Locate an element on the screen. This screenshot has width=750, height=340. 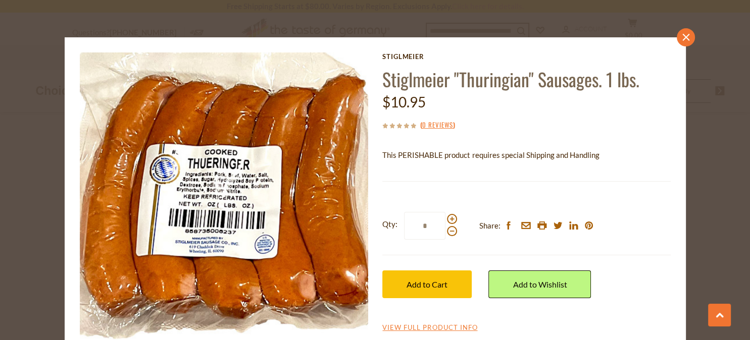
strong: Qty: is located at coordinates (390, 224).